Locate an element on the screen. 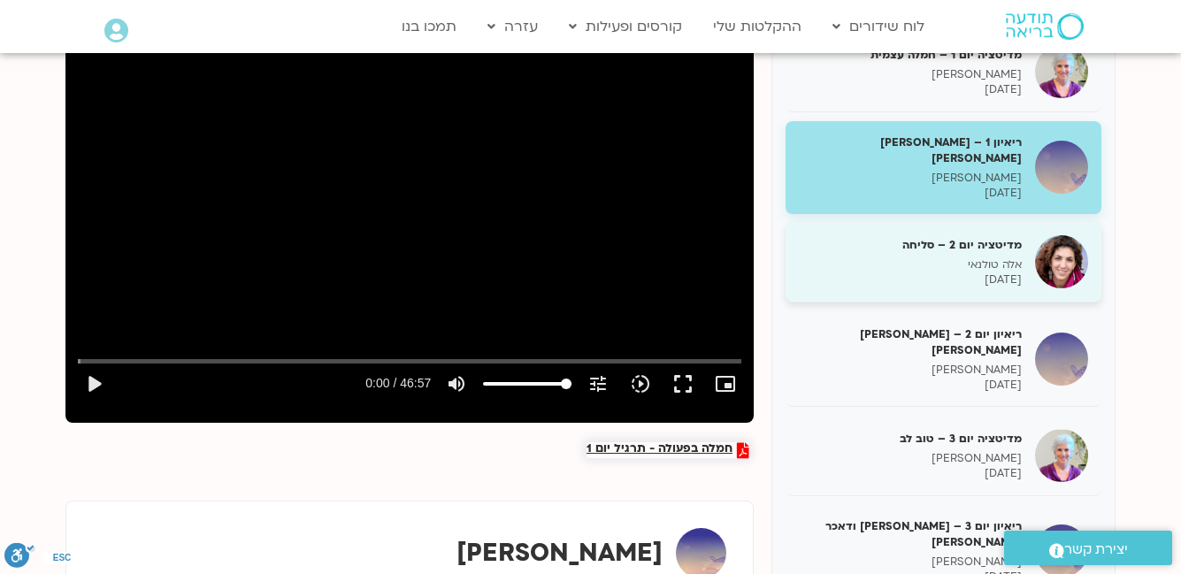 Image resolution: width=1181 pixels, height=574 pixels. a: חמלה בפעולה - תרגיל יום 1 is located at coordinates (668, 450).